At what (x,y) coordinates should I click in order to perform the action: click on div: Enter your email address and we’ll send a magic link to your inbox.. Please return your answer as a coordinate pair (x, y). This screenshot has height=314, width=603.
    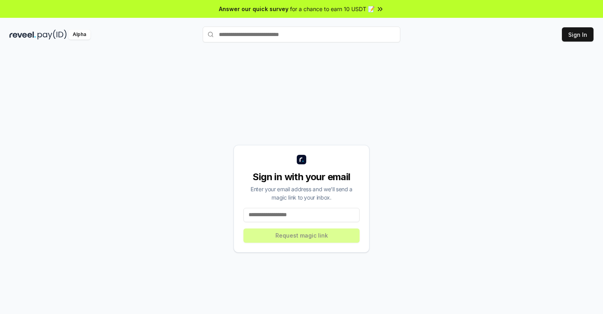
    Looking at the image, I should click on (302, 193).